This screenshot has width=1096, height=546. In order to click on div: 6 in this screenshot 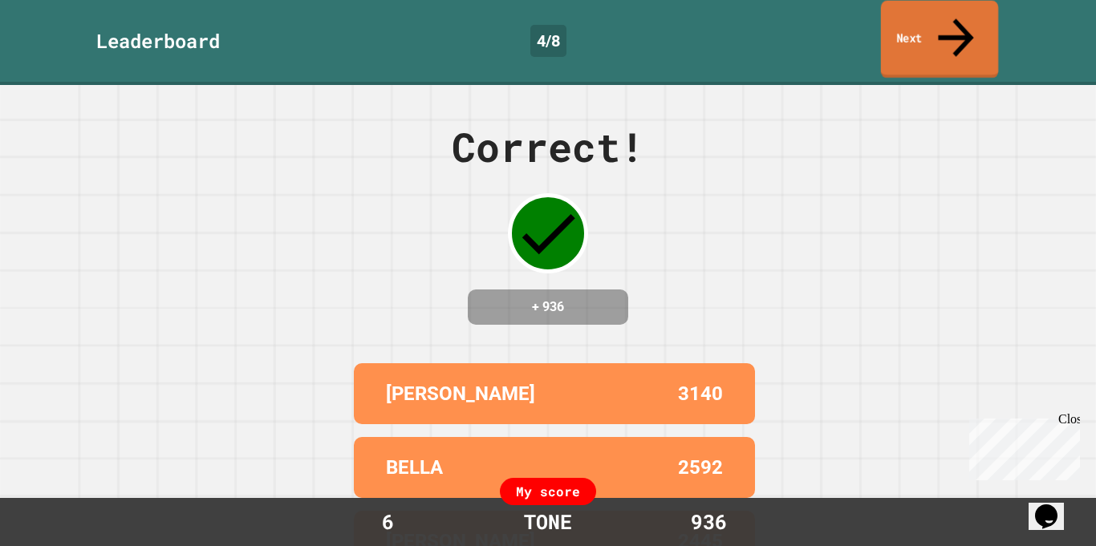, I will do `click(388, 522)`.